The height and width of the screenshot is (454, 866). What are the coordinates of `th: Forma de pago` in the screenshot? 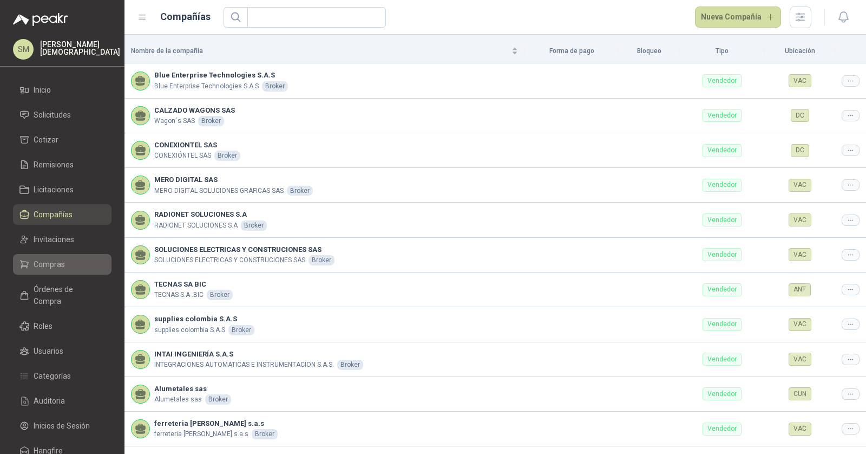 It's located at (572, 51).